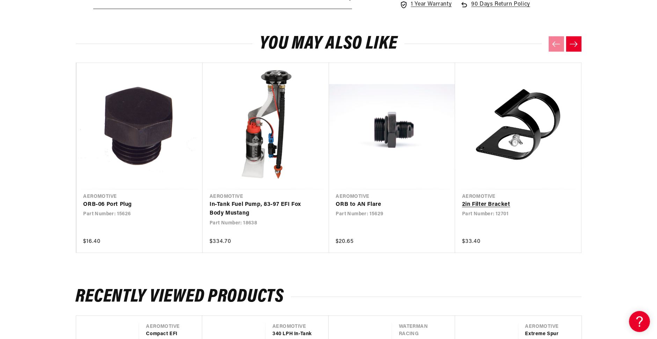 Image resolution: width=657 pixels, height=339 pixels. I want to click on a: ORB-06 Port Plug, so click(136, 205).